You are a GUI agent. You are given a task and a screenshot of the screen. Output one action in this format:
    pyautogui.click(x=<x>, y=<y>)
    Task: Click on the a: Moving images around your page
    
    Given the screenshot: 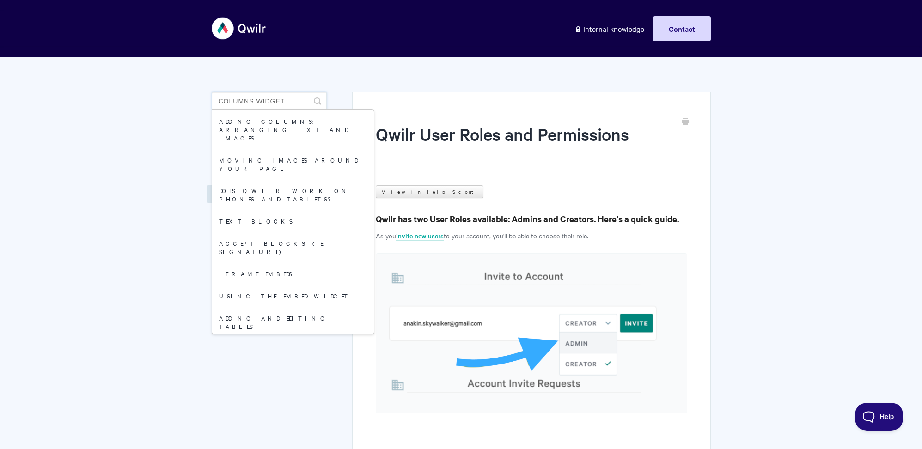 What is the action you would take?
    pyautogui.click(x=293, y=164)
    